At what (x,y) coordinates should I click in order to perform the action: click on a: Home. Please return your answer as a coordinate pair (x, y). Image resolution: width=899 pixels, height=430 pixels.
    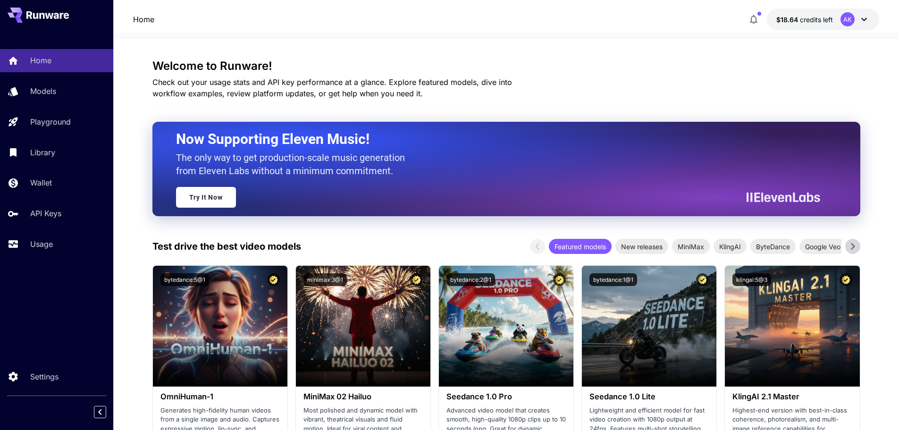
    Looking at the image, I should click on (143, 19).